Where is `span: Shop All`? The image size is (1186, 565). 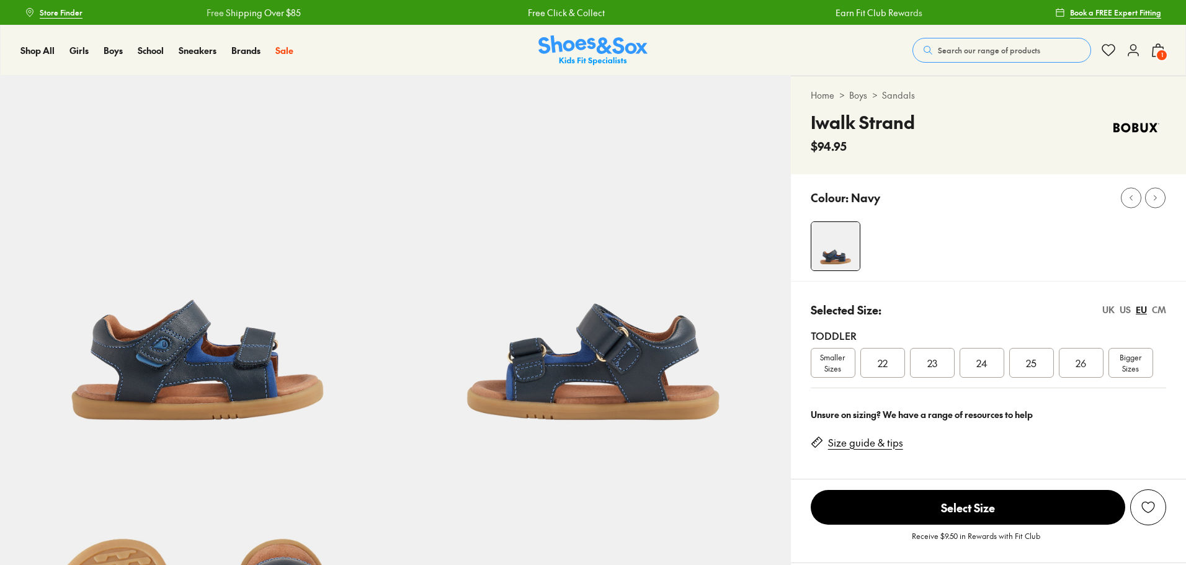
span: Shop All is located at coordinates (37, 50).